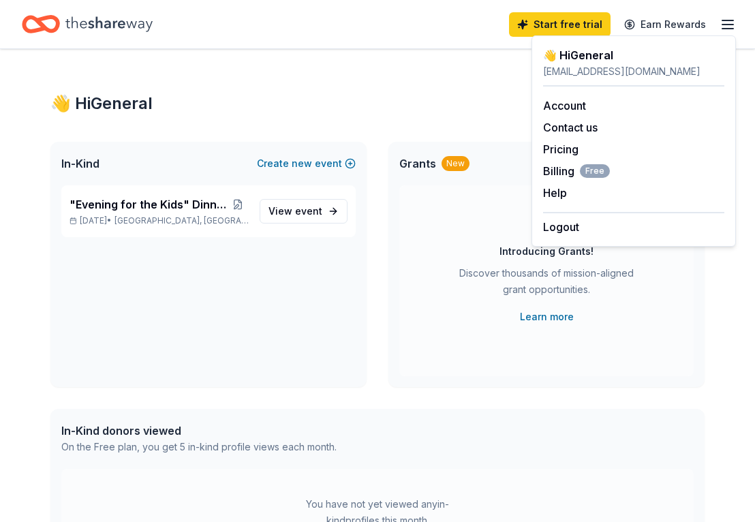 The width and height of the screenshot is (755, 522). I want to click on span: Free, so click(595, 171).